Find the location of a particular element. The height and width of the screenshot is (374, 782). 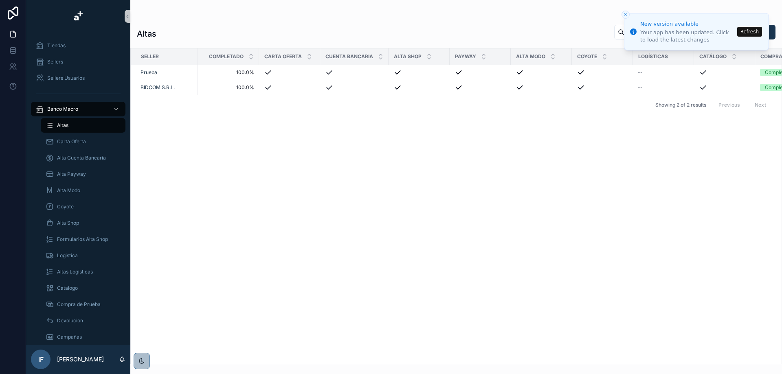

span: Altas is located at coordinates (63, 125).